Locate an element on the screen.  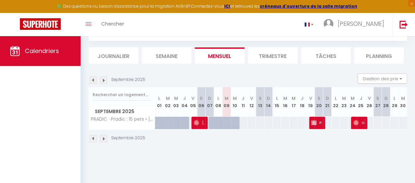
input: Rechercher un logement... is located at coordinates (122, 95).